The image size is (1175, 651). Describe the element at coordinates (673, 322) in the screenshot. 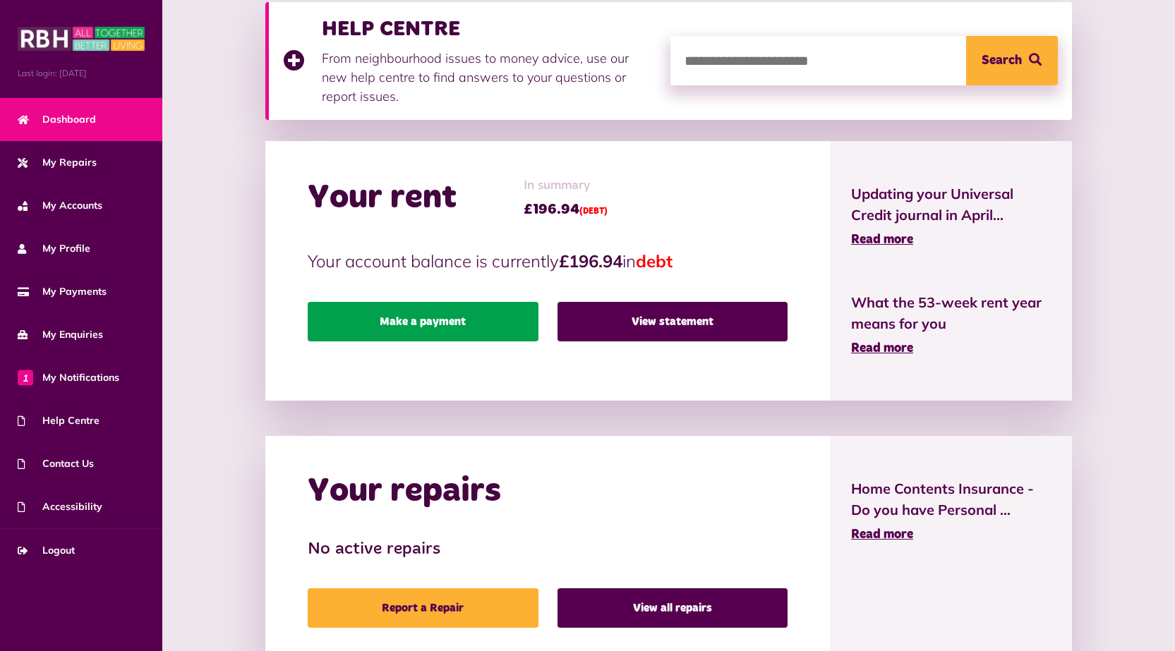

I see `a: View statement` at that location.